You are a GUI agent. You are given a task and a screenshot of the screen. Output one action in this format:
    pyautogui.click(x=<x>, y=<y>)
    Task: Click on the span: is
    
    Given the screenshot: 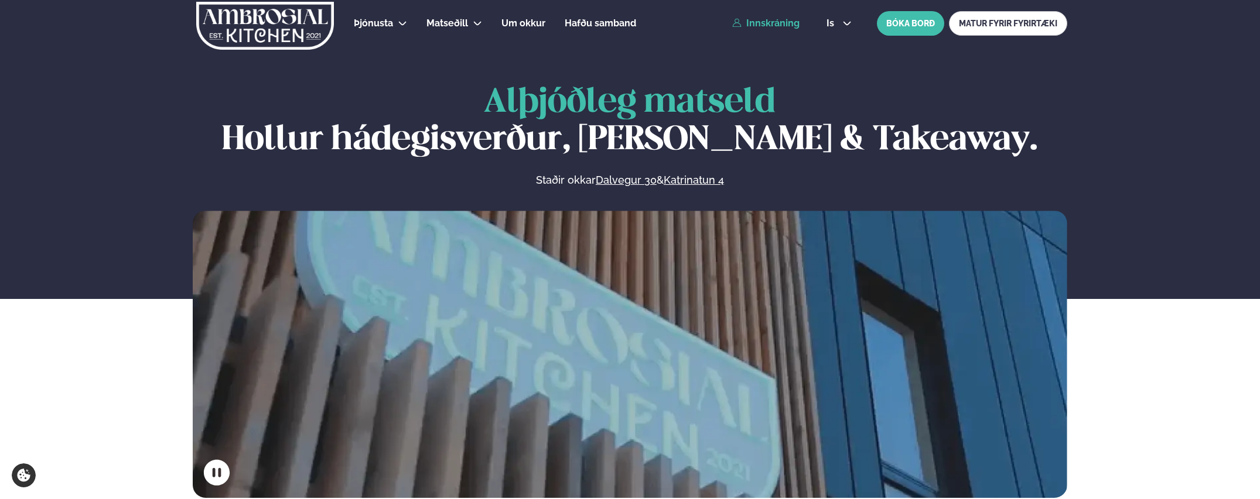 What is the action you would take?
    pyautogui.click(x=831, y=23)
    